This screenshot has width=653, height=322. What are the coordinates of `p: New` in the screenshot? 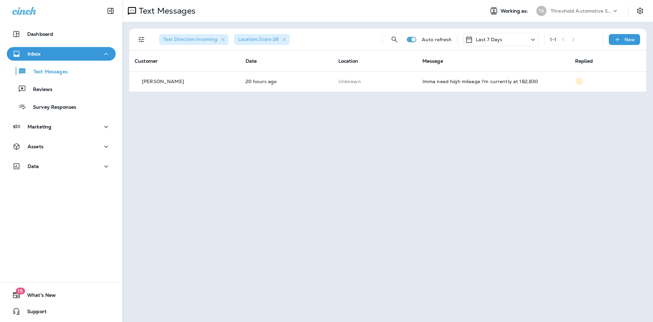 It's located at (630, 39).